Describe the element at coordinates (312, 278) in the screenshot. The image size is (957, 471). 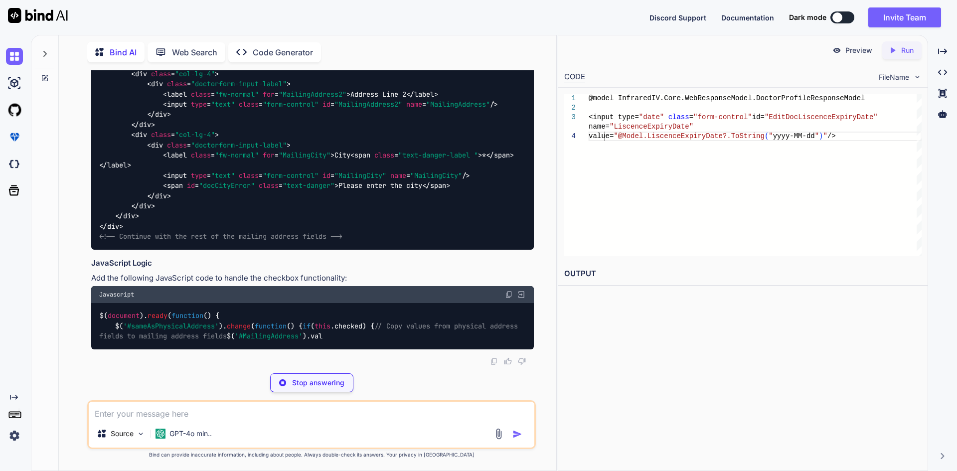
I see `p: Add the following JavaScript code to handle the checkbox functionality:` at that location.